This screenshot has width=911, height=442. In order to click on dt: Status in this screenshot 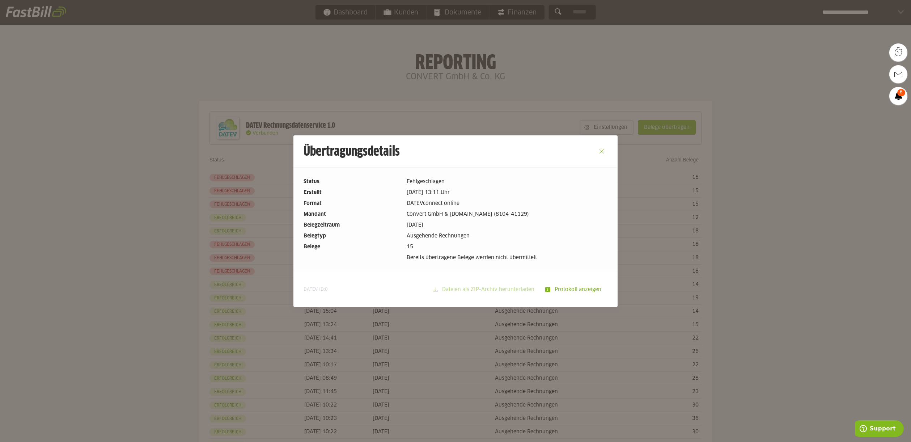, I will do `click(352, 182)`.